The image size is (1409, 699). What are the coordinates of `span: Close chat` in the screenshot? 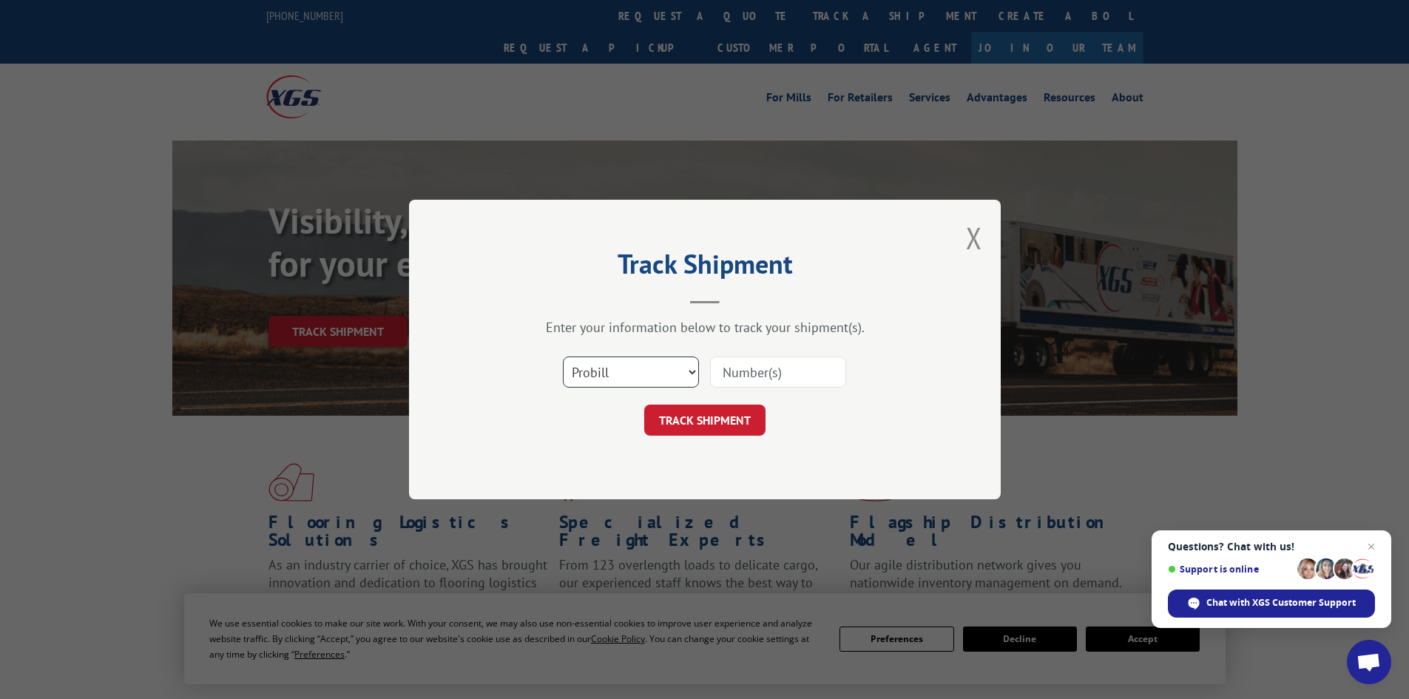 It's located at (1372, 547).